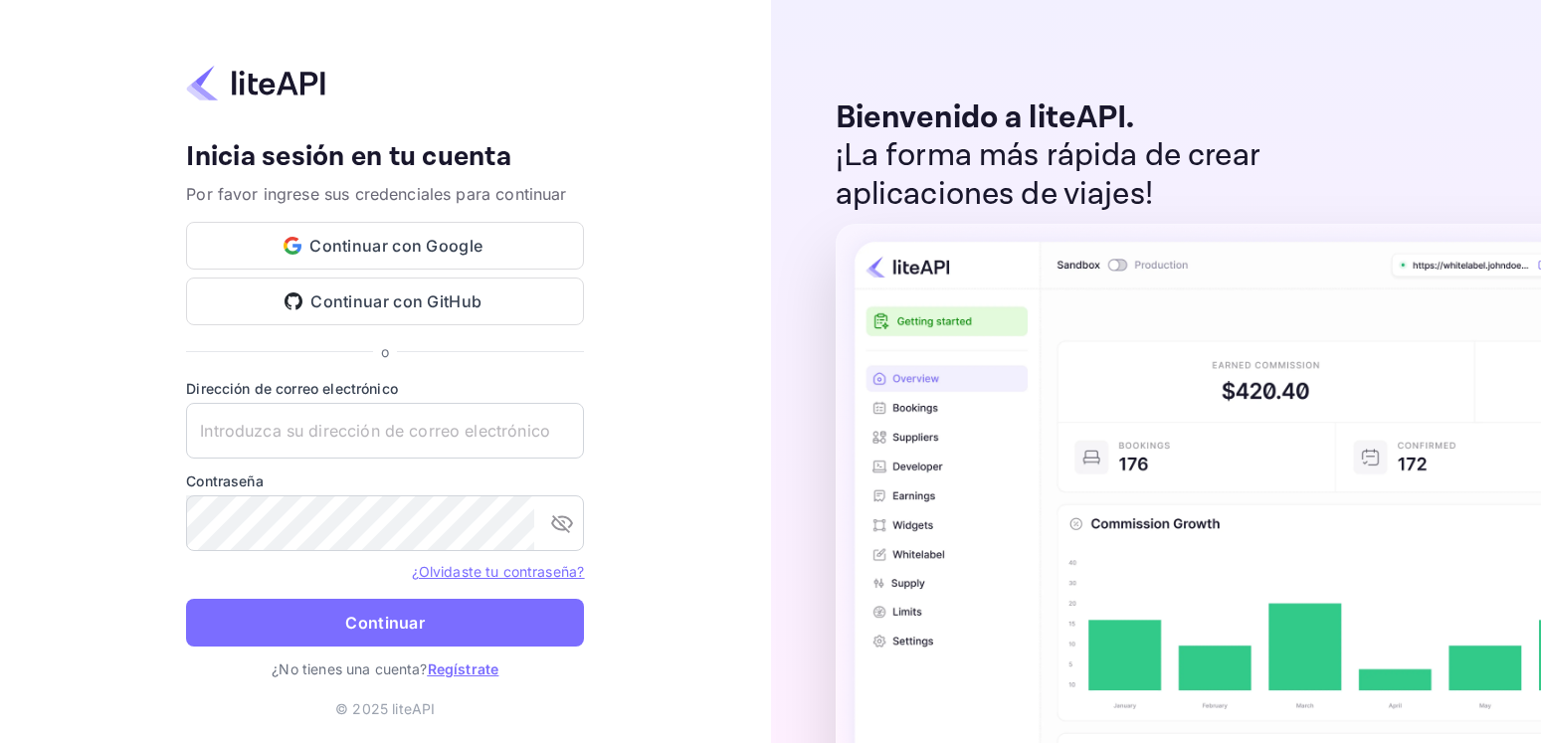  Describe the element at coordinates (256, 83) in the screenshot. I see `img: Liteapi` at that location.